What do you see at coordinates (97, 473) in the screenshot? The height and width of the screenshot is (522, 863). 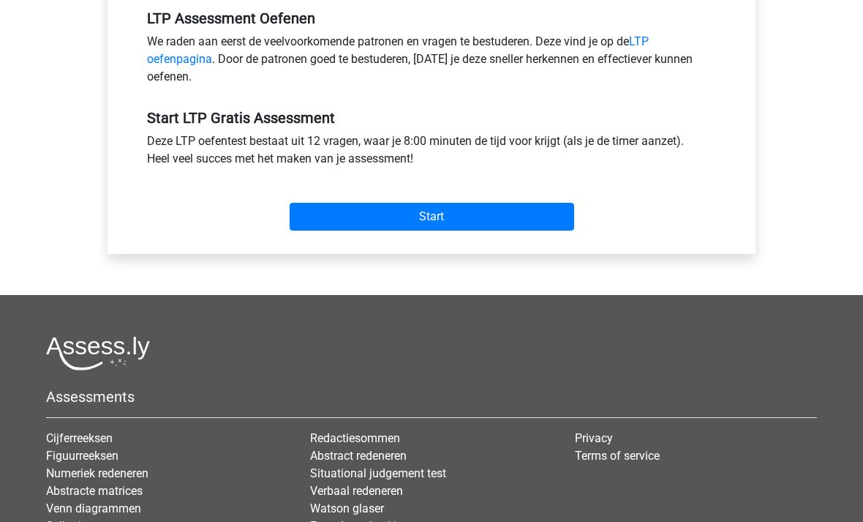 I see `a: Numeriek redeneren` at bounding box center [97, 473].